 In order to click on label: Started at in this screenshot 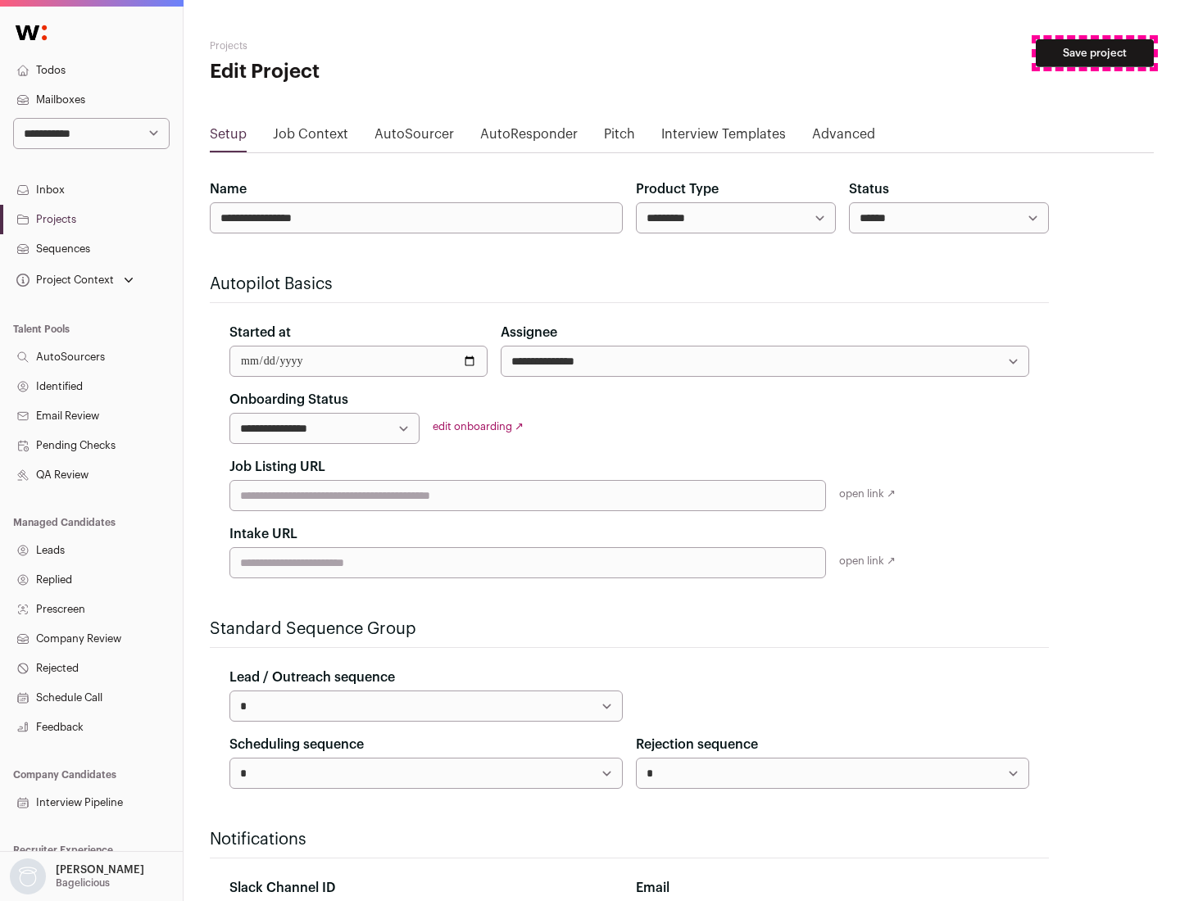, I will do `click(260, 333)`.